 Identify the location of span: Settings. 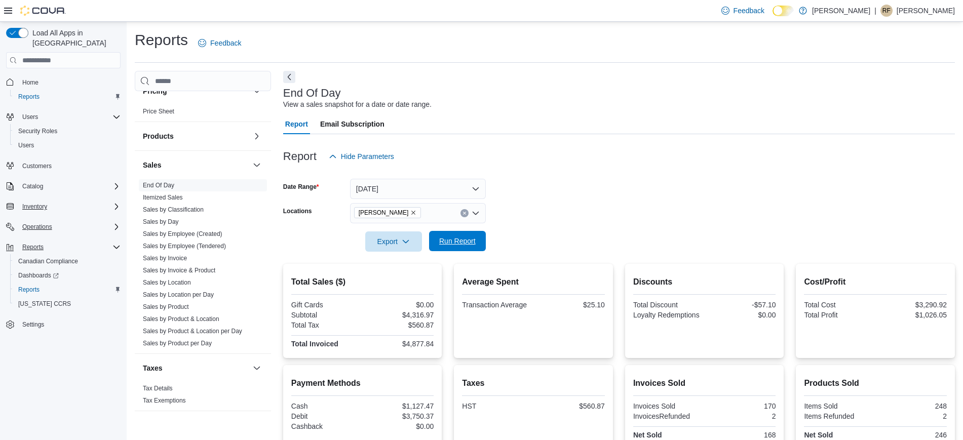
(69, 324).